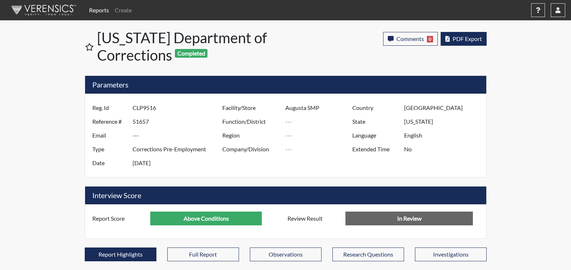  What do you see at coordinates (110, 149) in the screenshot?
I see `label: Type` at bounding box center [110, 149].